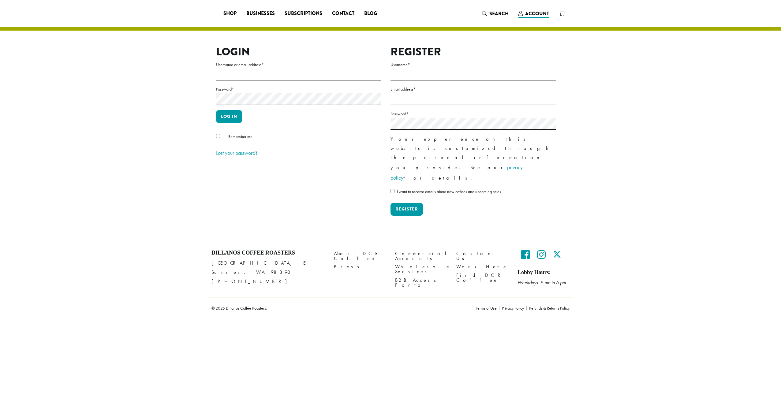 This screenshot has width=781, height=402. I want to click on a: Press, so click(360, 267).